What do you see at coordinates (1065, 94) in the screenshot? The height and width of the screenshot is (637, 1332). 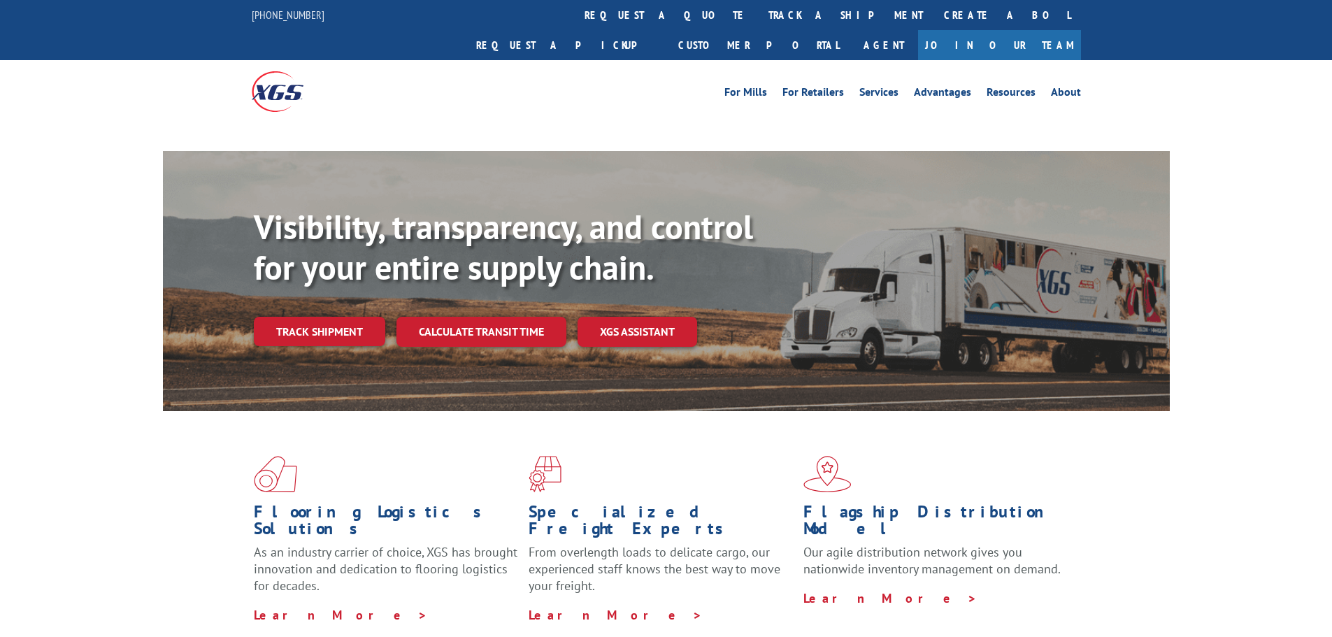 I see `a: About` at bounding box center [1065, 94].